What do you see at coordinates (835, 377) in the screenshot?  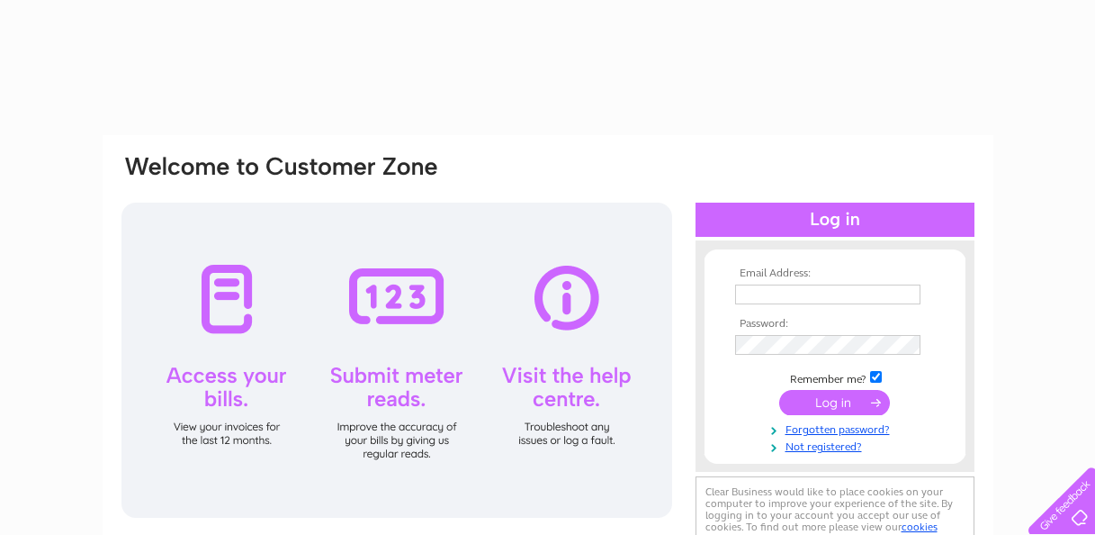 I see `td: Remember me?` at bounding box center [835, 377].